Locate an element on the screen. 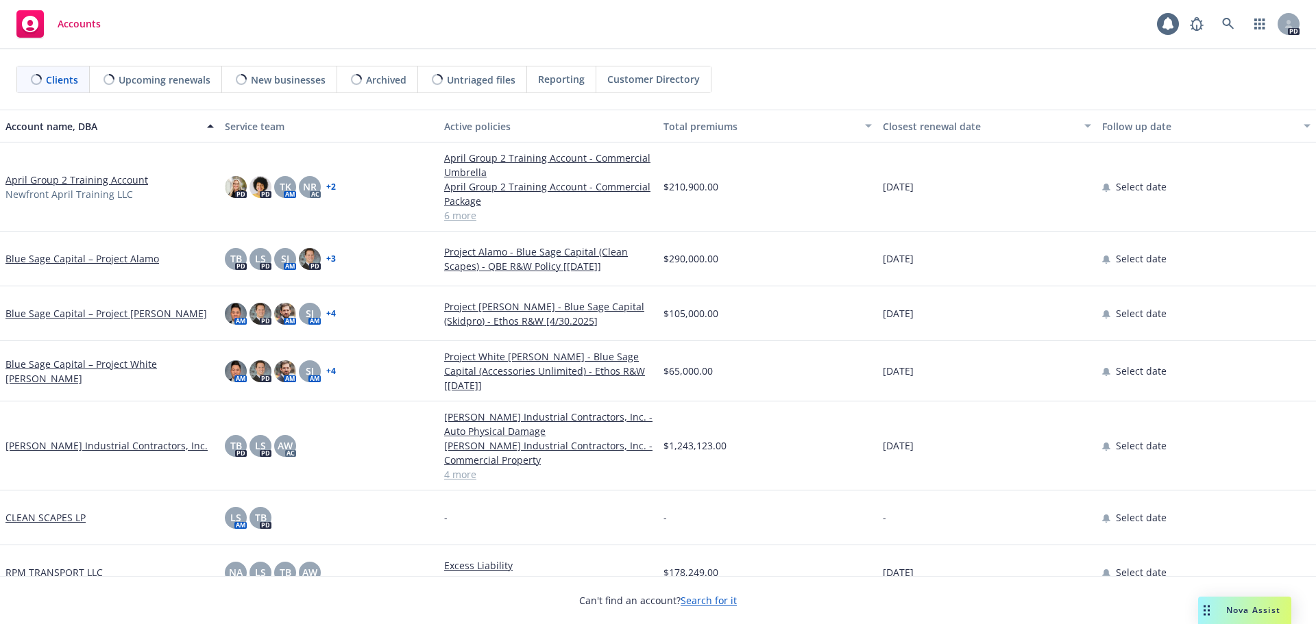 The image size is (1316, 624). div: Active policies is located at coordinates (548, 126).